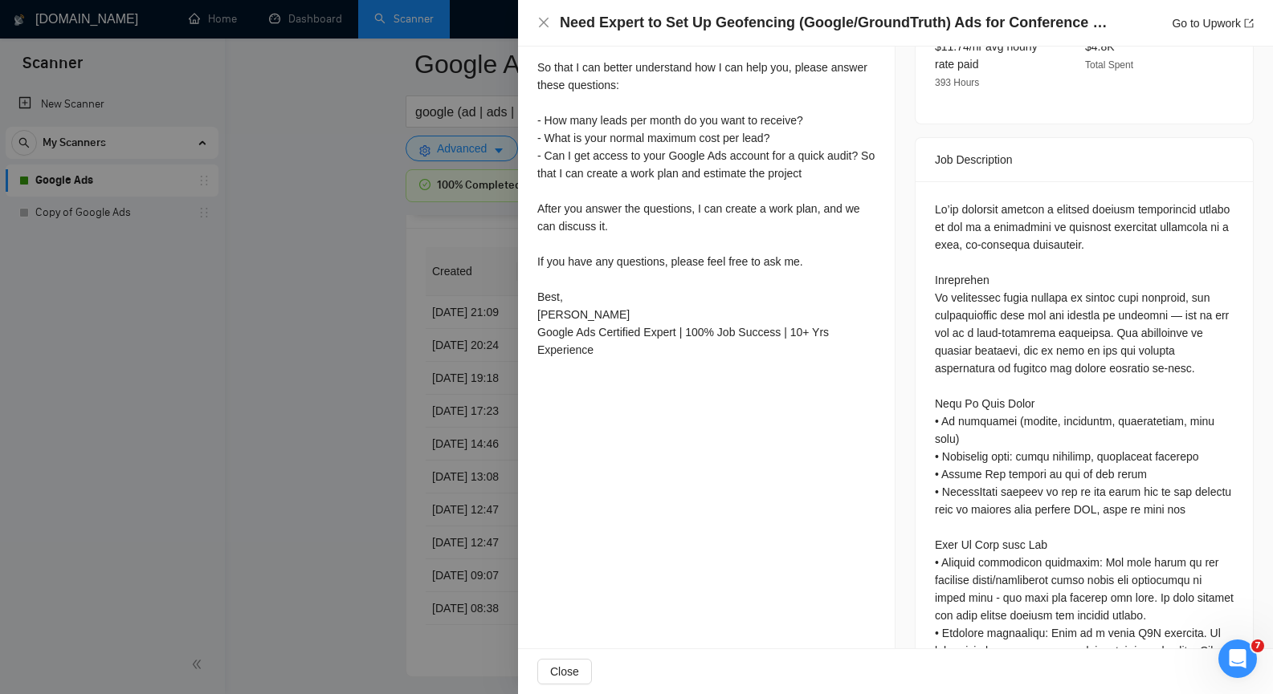 Image resolution: width=1273 pixels, height=694 pixels. Describe the element at coordinates (1099, 47) in the screenshot. I see `span: $4.8K` at that location.